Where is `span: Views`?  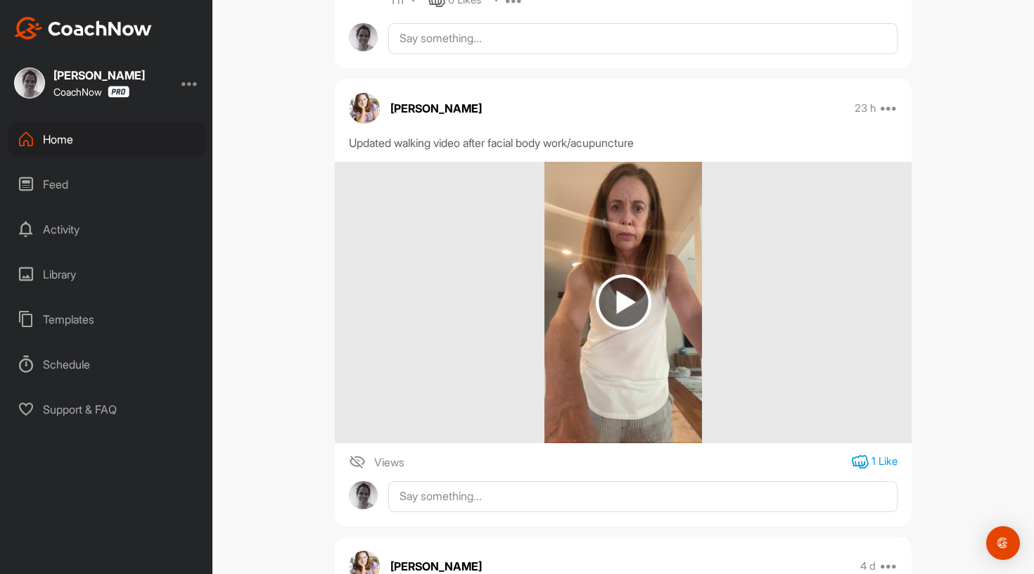
span: Views is located at coordinates (389, 462).